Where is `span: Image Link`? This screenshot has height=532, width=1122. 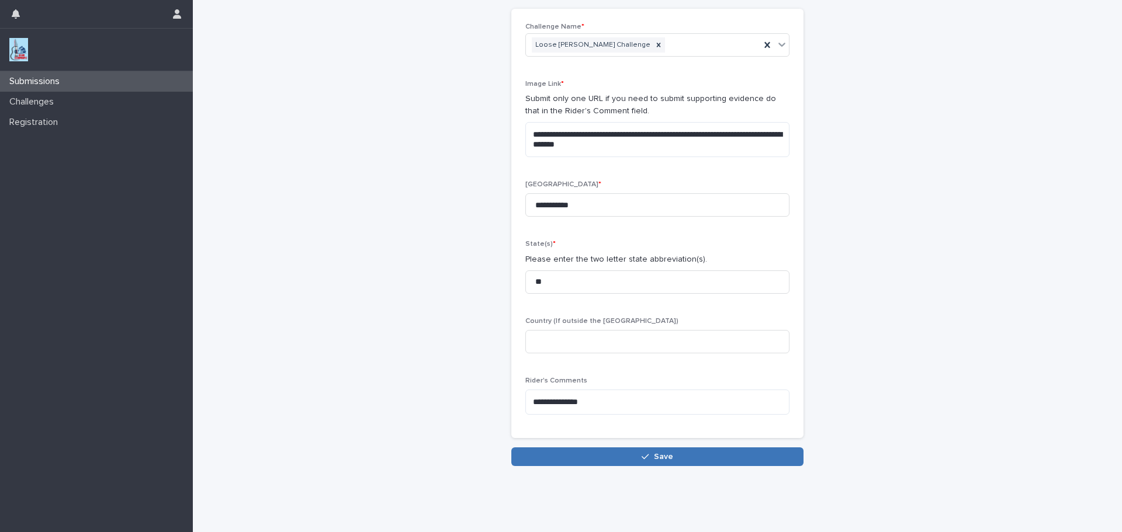 span: Image Link is located at coordinates (545, 84).